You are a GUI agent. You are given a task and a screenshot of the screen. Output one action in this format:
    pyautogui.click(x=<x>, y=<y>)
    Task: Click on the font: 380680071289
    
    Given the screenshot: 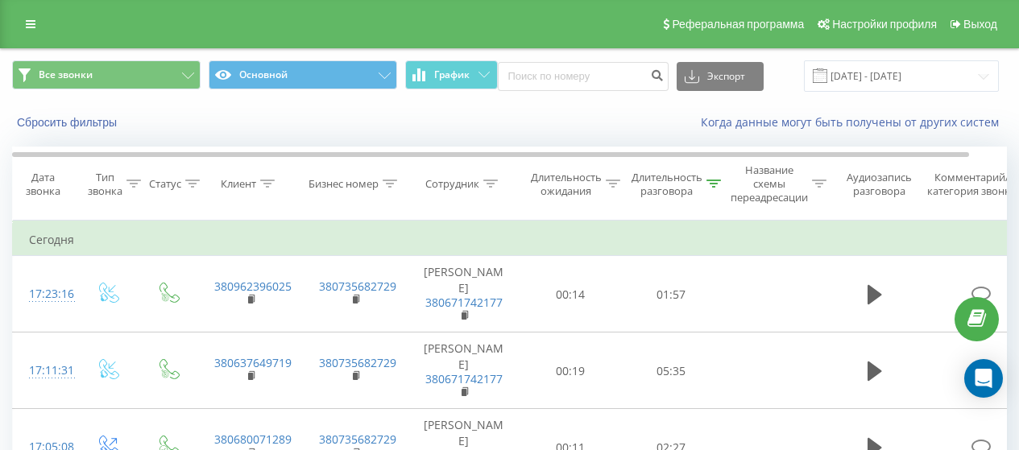 What is the action you would take?
    pyautogui.click(x=253, y=439)
    